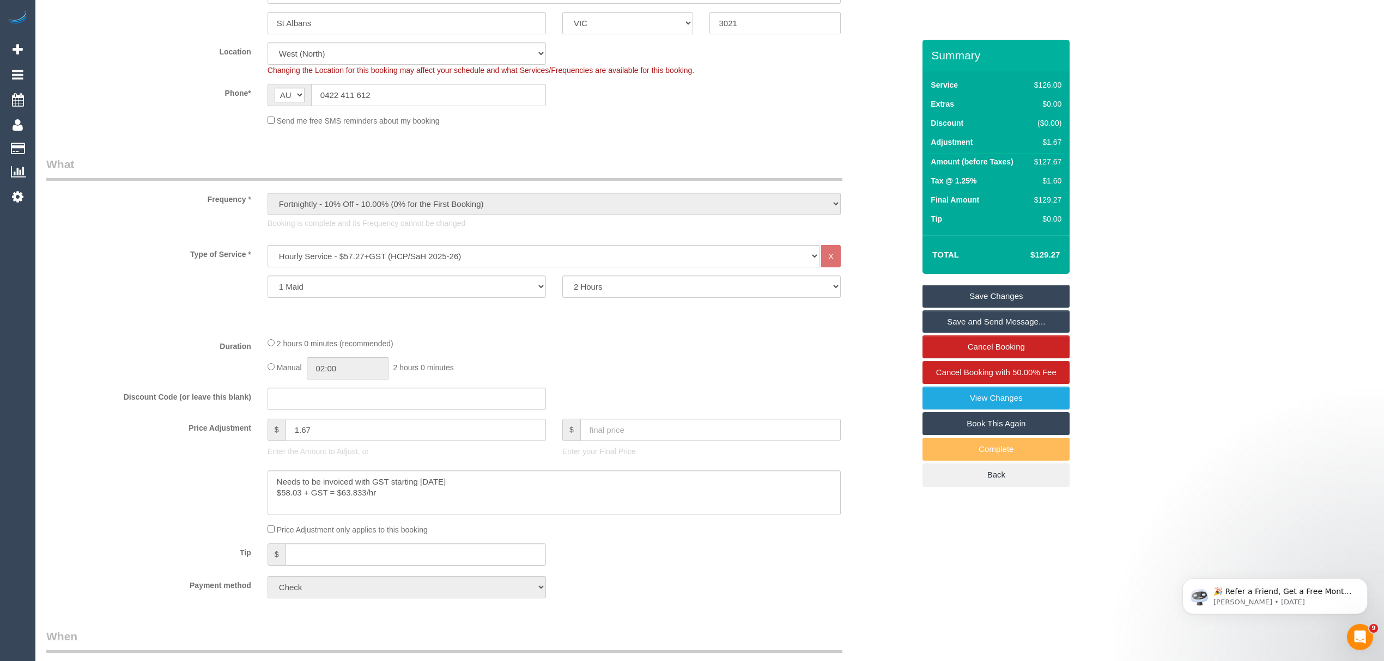 The image size is (1384, 661). I want to click on a: Save and Send Message..., so click(996, 322).